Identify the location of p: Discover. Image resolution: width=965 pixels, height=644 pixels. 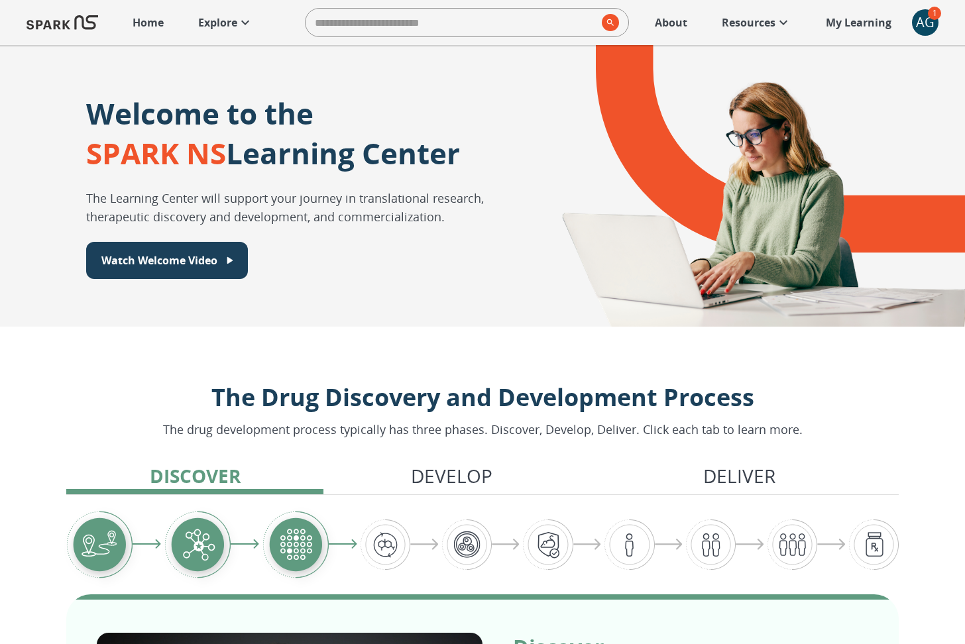
(195, 476).